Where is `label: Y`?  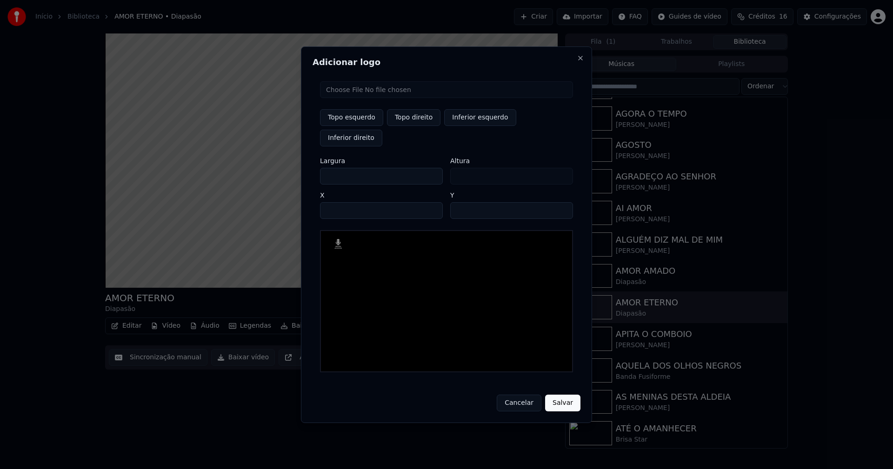 label: Y is located at coordinates (512, 195).